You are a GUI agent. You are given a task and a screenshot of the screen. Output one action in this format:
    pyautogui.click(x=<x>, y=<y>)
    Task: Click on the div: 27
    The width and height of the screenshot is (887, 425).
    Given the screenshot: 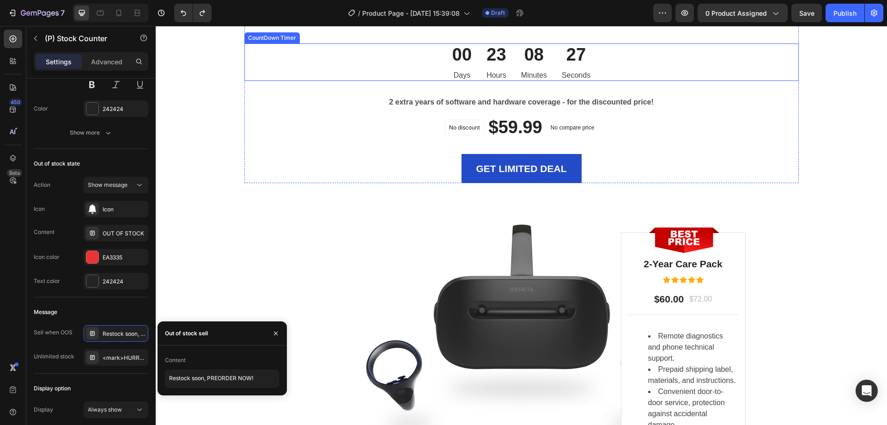 What is the action you would take?
    pyautogui.click(x=421, y=29)
    